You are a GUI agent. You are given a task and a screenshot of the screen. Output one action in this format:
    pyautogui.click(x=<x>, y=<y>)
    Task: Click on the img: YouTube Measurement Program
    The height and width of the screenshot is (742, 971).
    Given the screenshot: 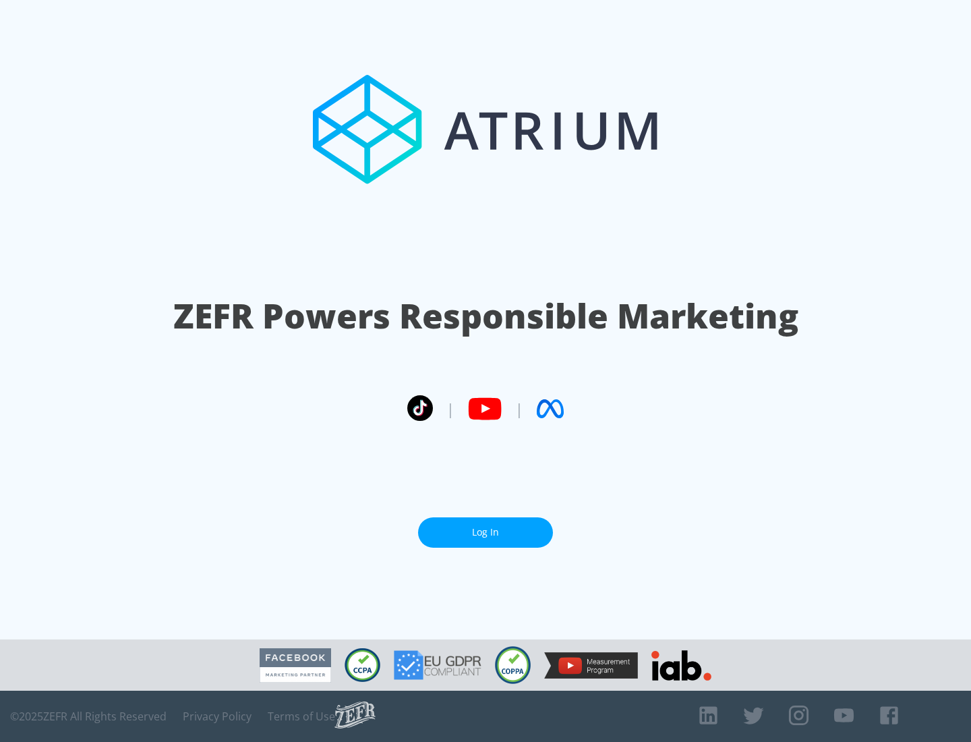 What is the action you would take?
    pyautogui.click(x=591, y=665)
    